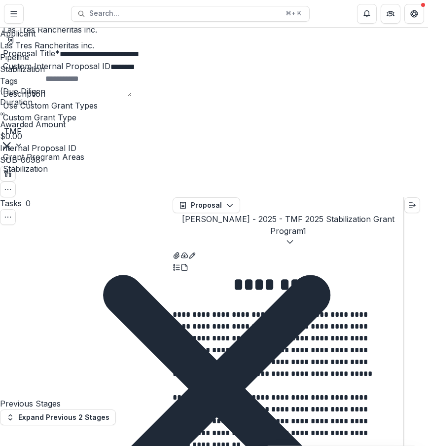  I want to click on div: ⌘ + K, so click(294, 13).